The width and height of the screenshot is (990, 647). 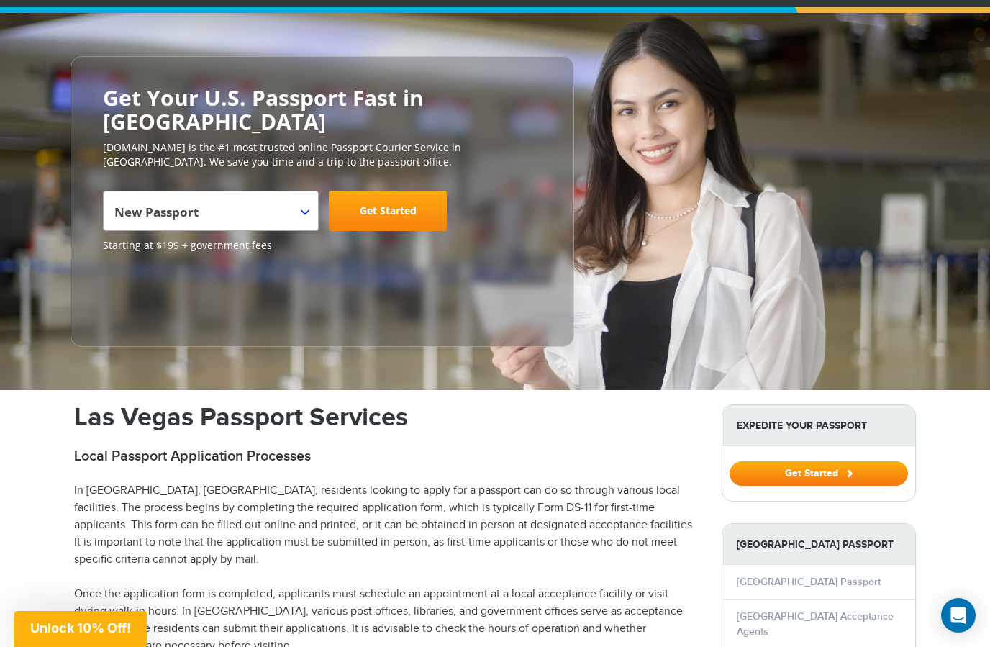 I want to click on h2: Local Passport Application Processes, so click(x=387, y=456).